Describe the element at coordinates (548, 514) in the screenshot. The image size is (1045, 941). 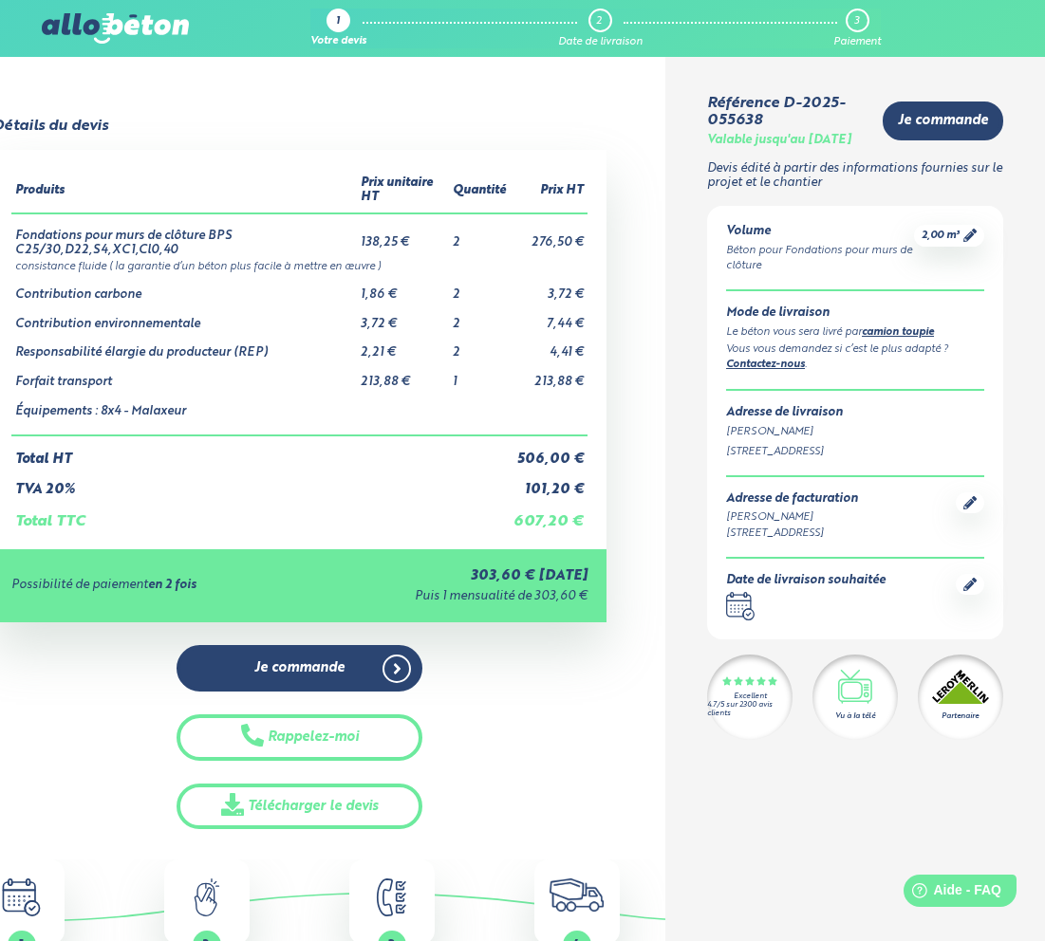
I see `td: 607,20 €` at that location.